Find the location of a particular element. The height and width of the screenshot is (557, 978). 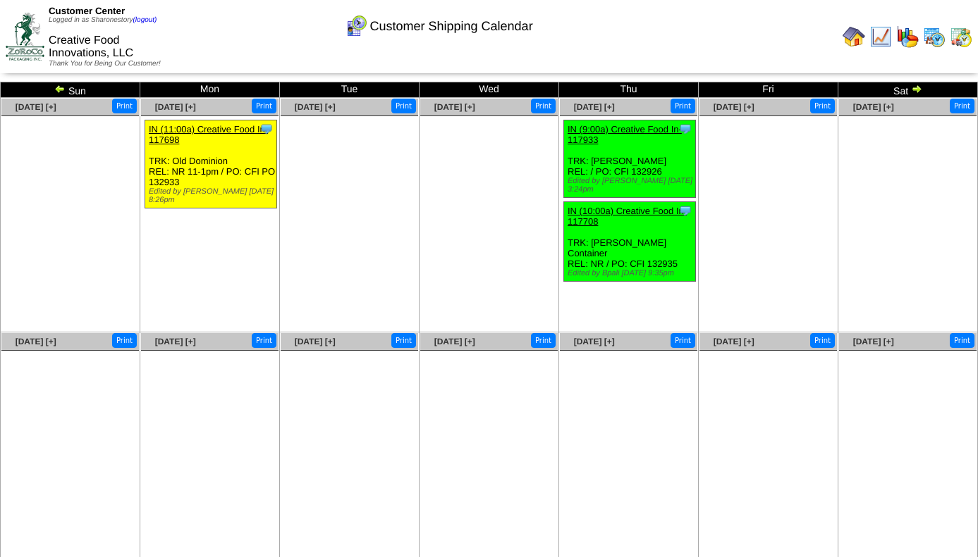

a: IN (9:00a) Creative Food In-117933 is located at coordinates (624, 135).